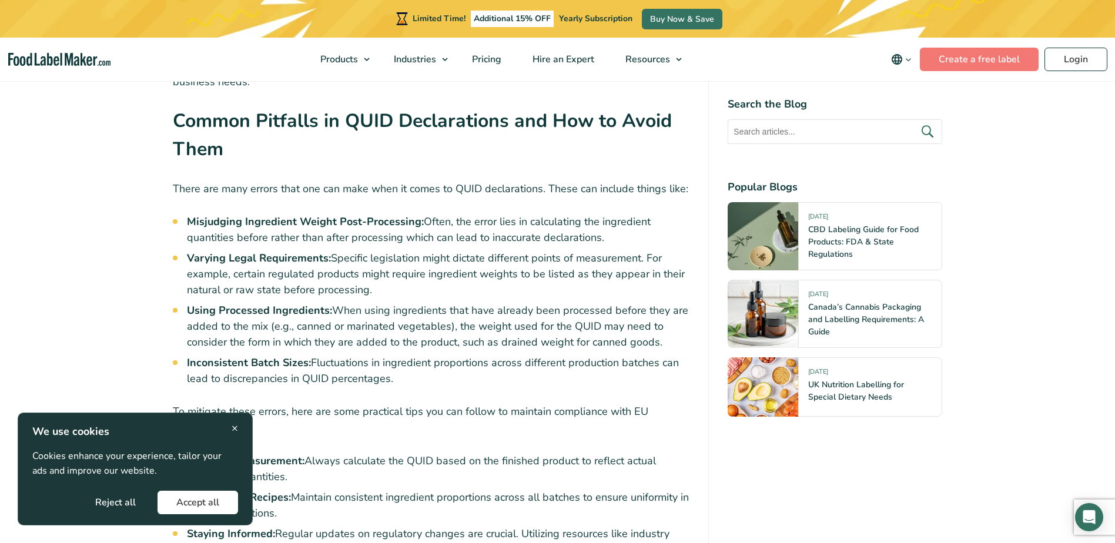 This screenshot has height=543, width=1115. I want to click on li: Maintain consistent ingredient proportions across all batches to ensure uniformity in QUID declar..., so click(439, 506).